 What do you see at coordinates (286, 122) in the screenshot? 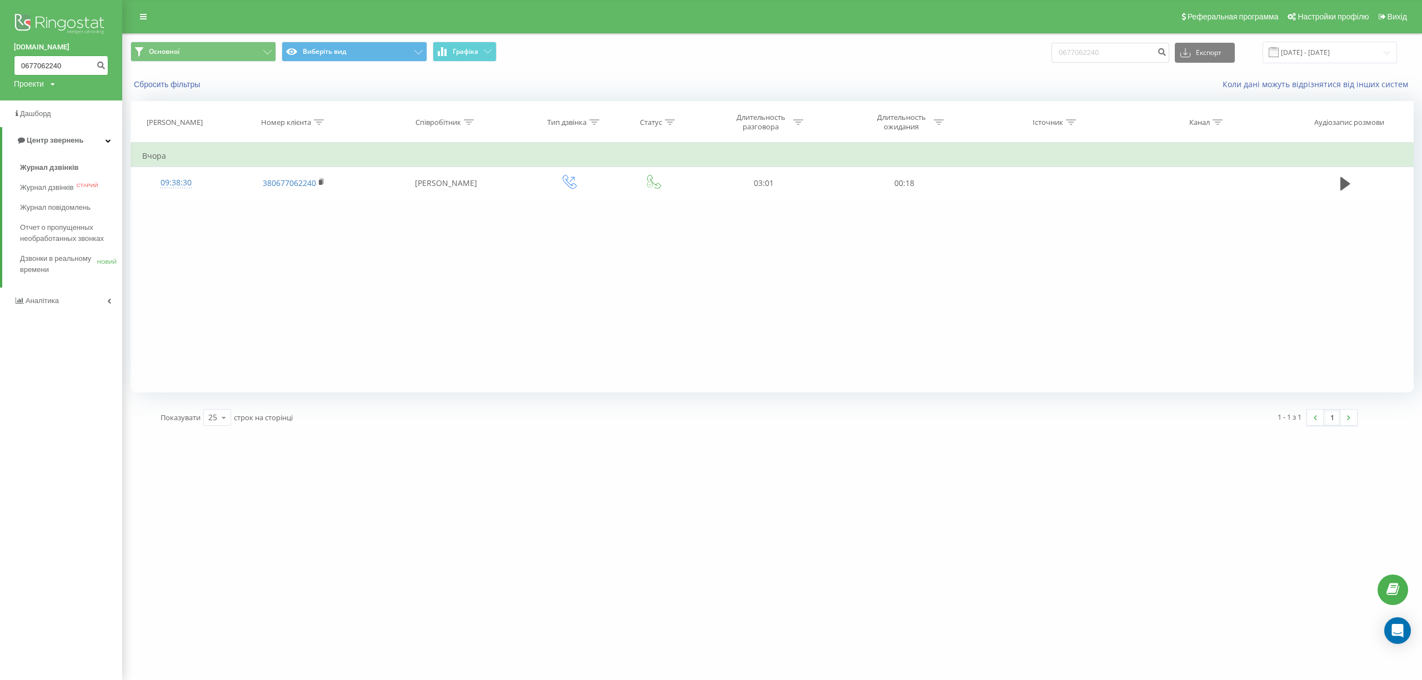
I see `font: Номер клієнта` at bounding box center [286, 122].